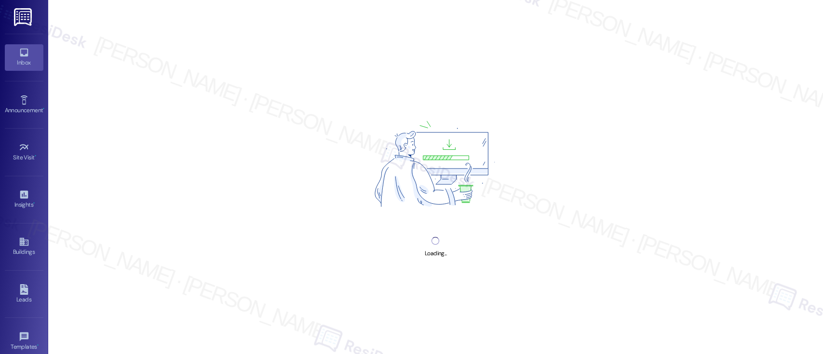  Describe the element at coordinates (24, 247) in the screenshot. I see `a: Buildings` at that location.